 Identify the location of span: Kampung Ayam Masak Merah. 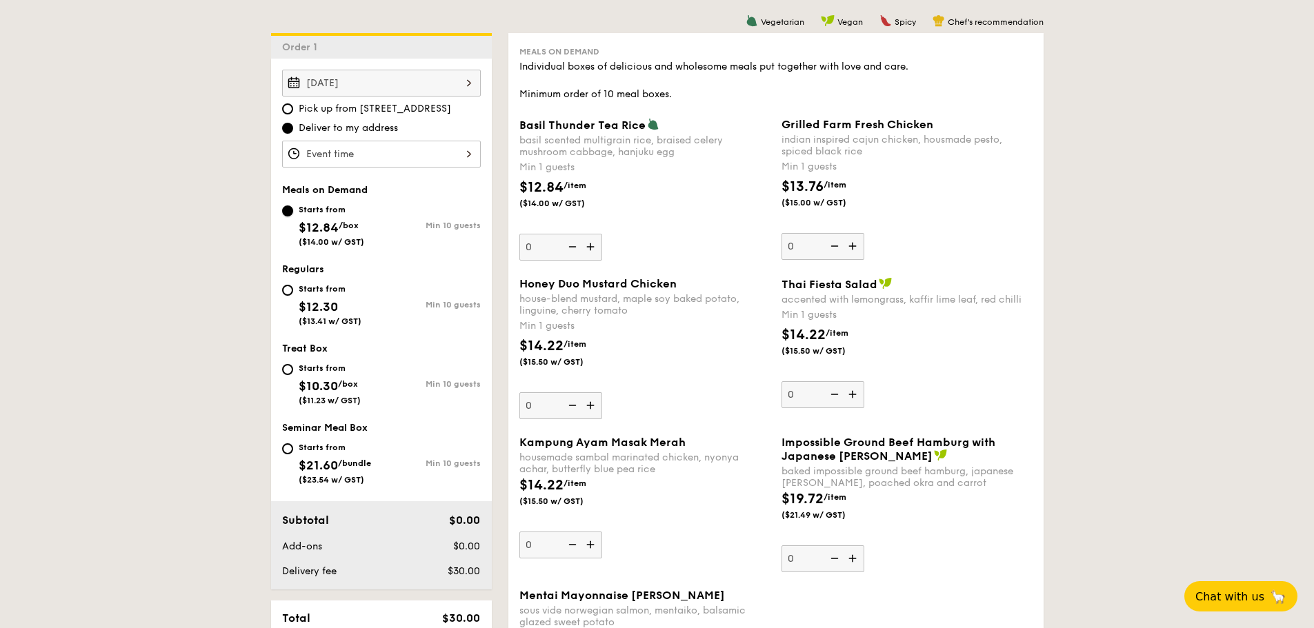
(602, 442).